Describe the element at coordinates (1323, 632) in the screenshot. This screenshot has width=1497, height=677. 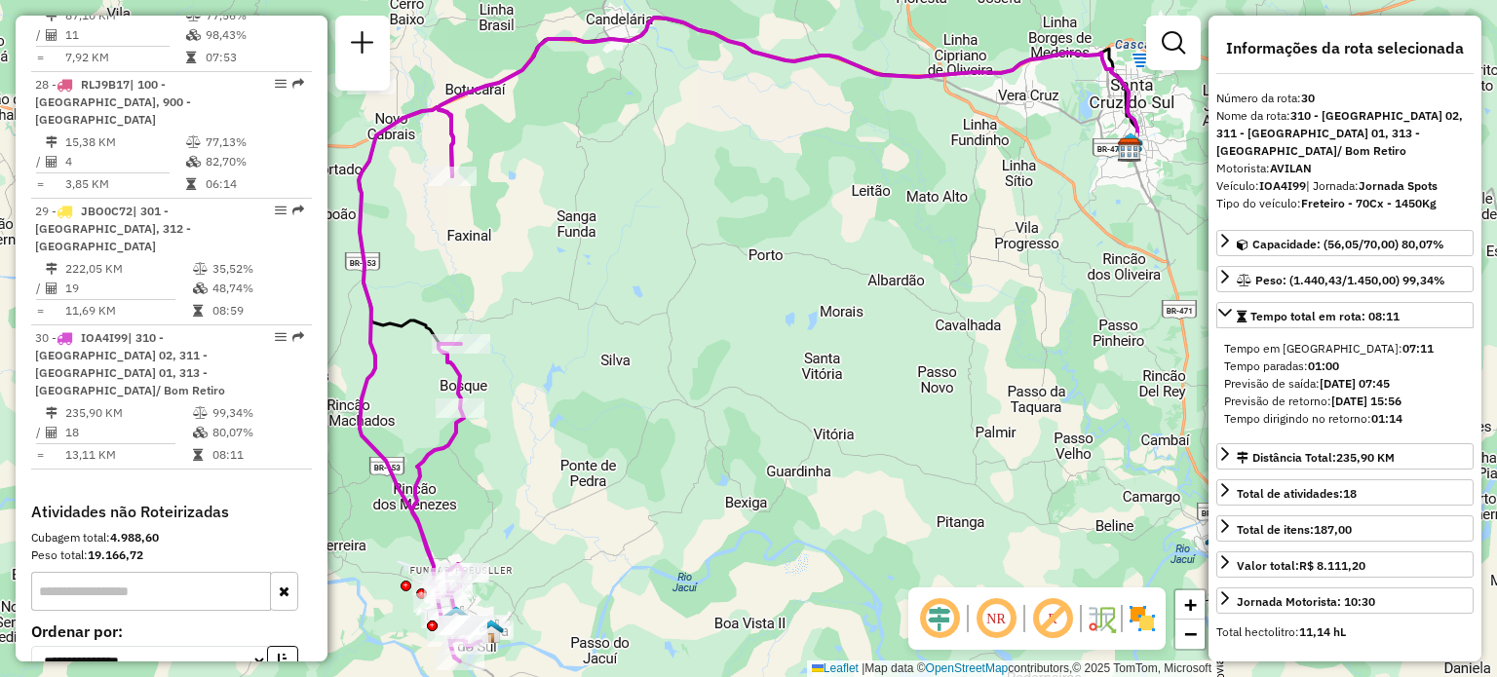
I see `strong: 11,14 hL` at that location.